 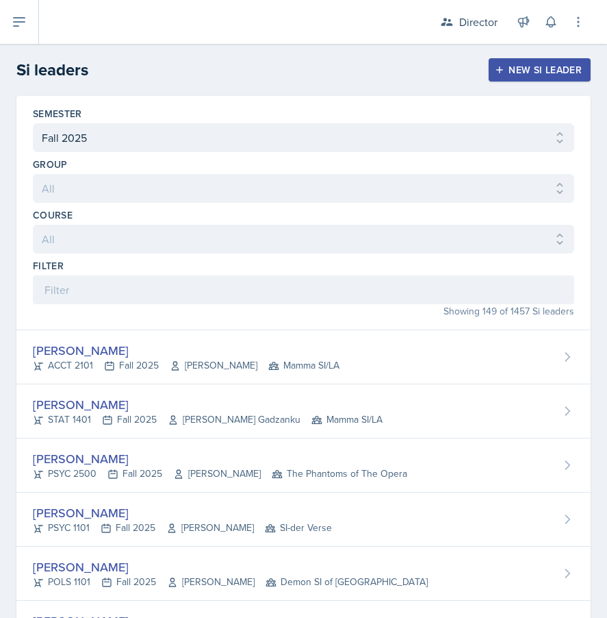 What do you see at coordinates (303, 311) in the screenshot?
I see `div: Showing 149 of 1457 Si leaders` at bounding box center [303, 311].